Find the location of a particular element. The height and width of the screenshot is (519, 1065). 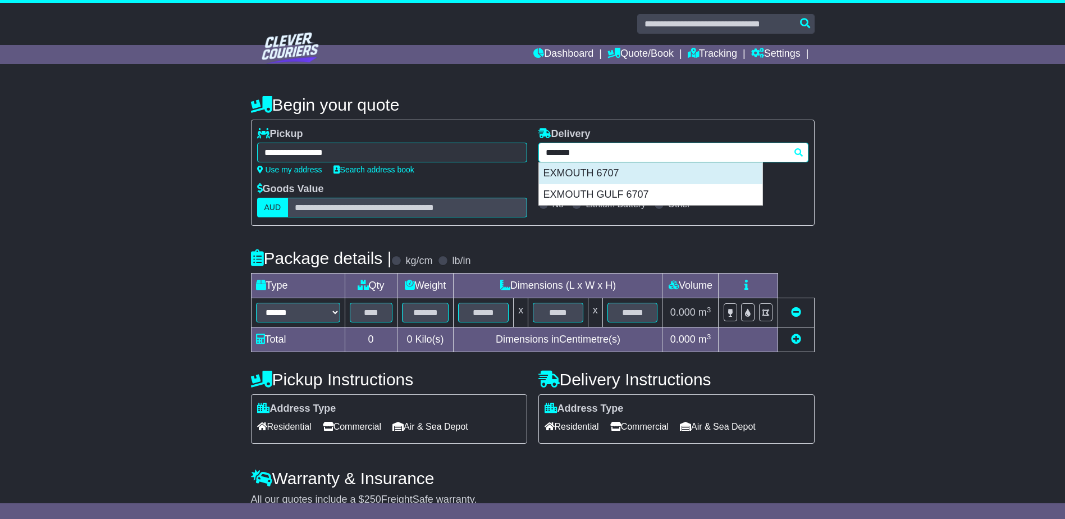

label: Pickup is located at coordinates (280, 134).